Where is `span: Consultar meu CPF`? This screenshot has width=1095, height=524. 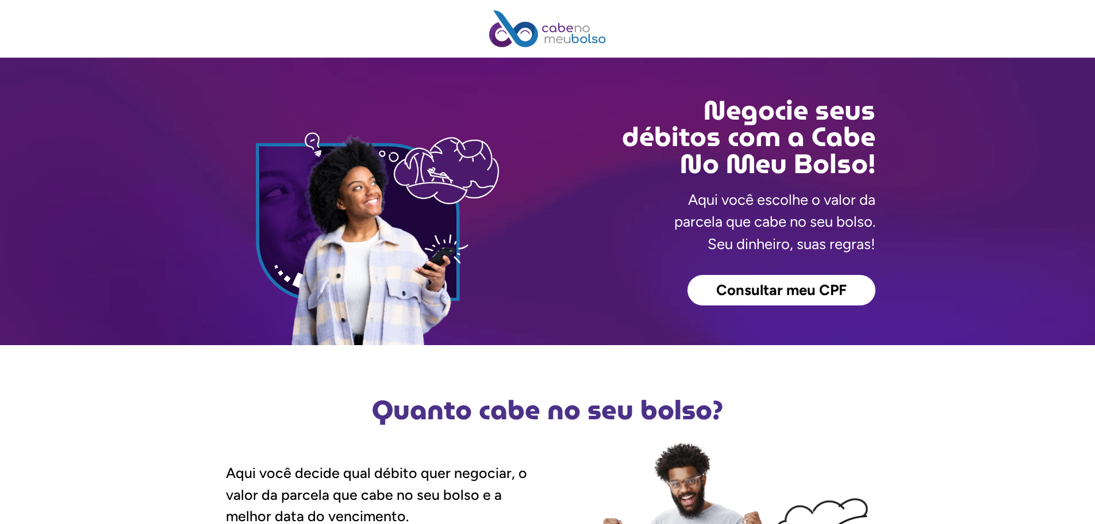
span: Consultar meu CPF is located at coordinates (781, 290).